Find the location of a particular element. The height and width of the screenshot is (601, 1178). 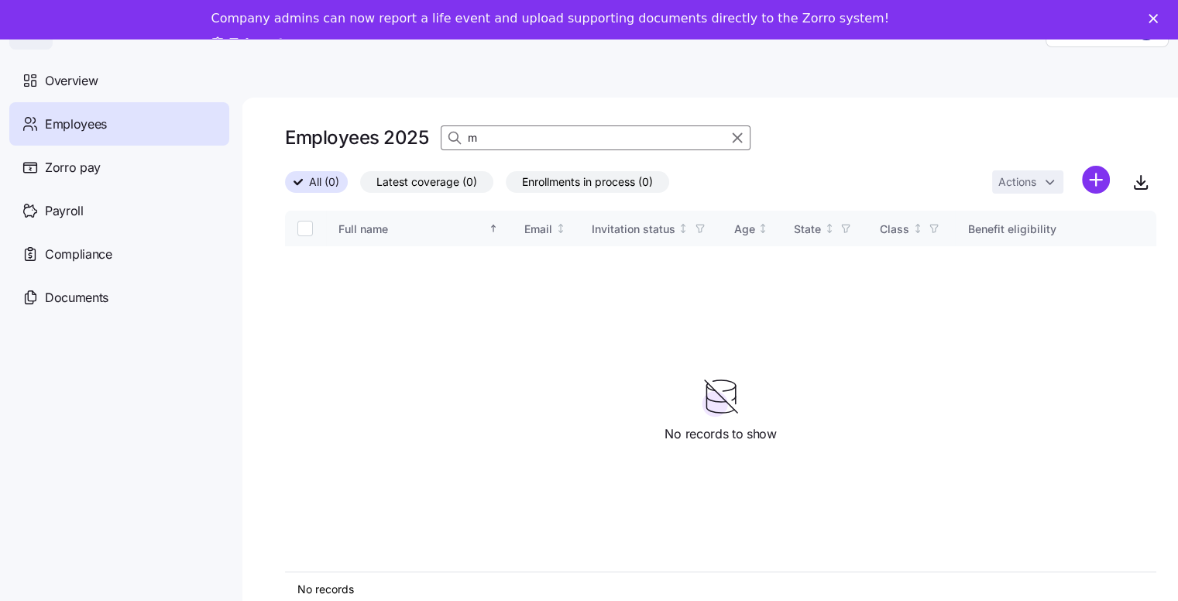

span: Latest coverage (0) is located at coordinates (427, 182).